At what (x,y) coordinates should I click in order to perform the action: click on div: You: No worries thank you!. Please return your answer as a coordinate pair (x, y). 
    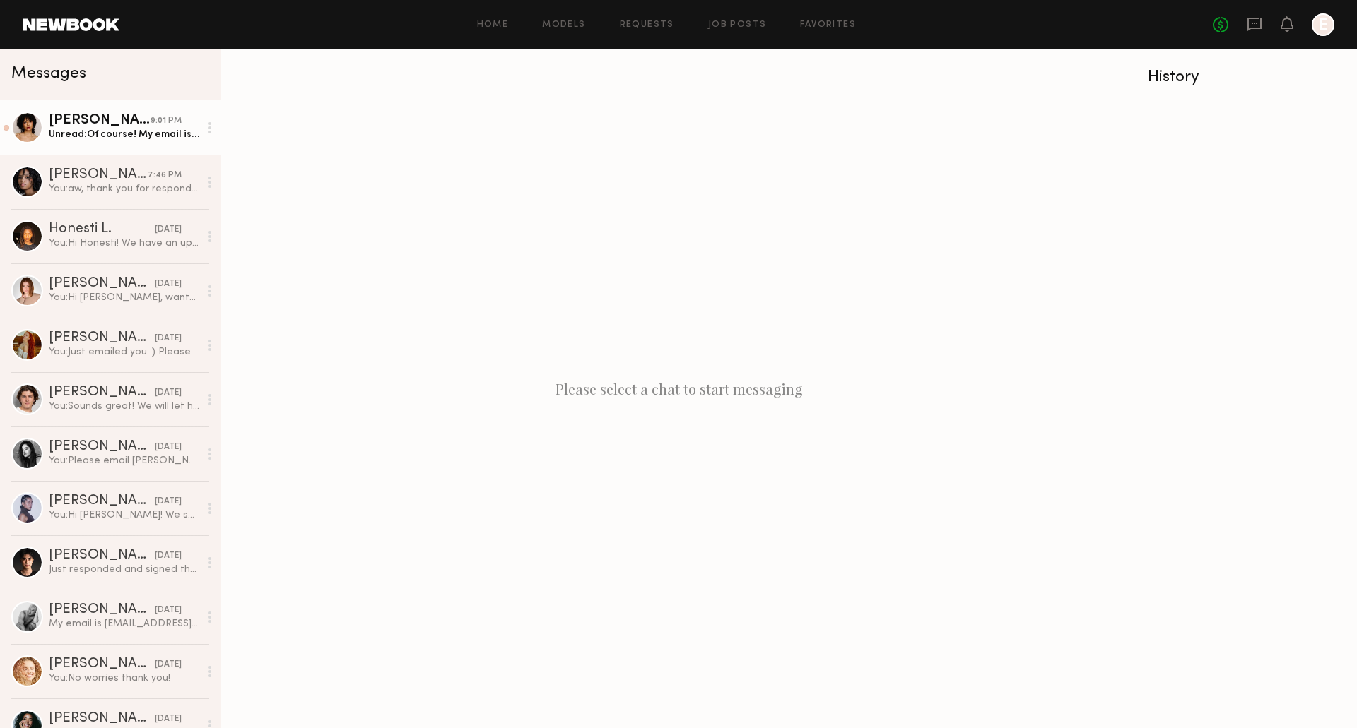
    Looking at the image, I should click on (124, 678).